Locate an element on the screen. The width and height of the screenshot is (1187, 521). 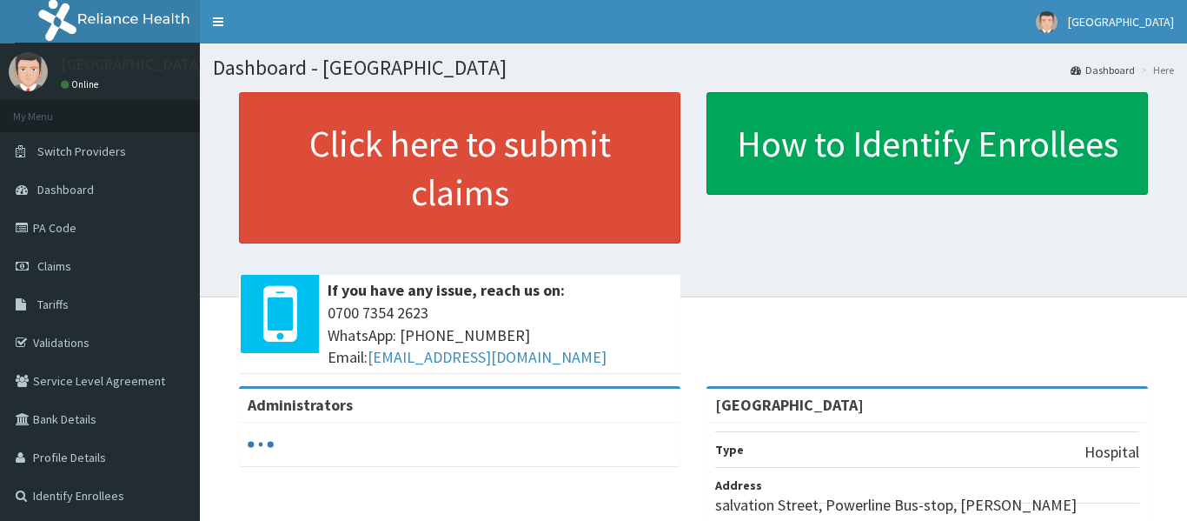
b: Type is located at coordinates (729, 449).